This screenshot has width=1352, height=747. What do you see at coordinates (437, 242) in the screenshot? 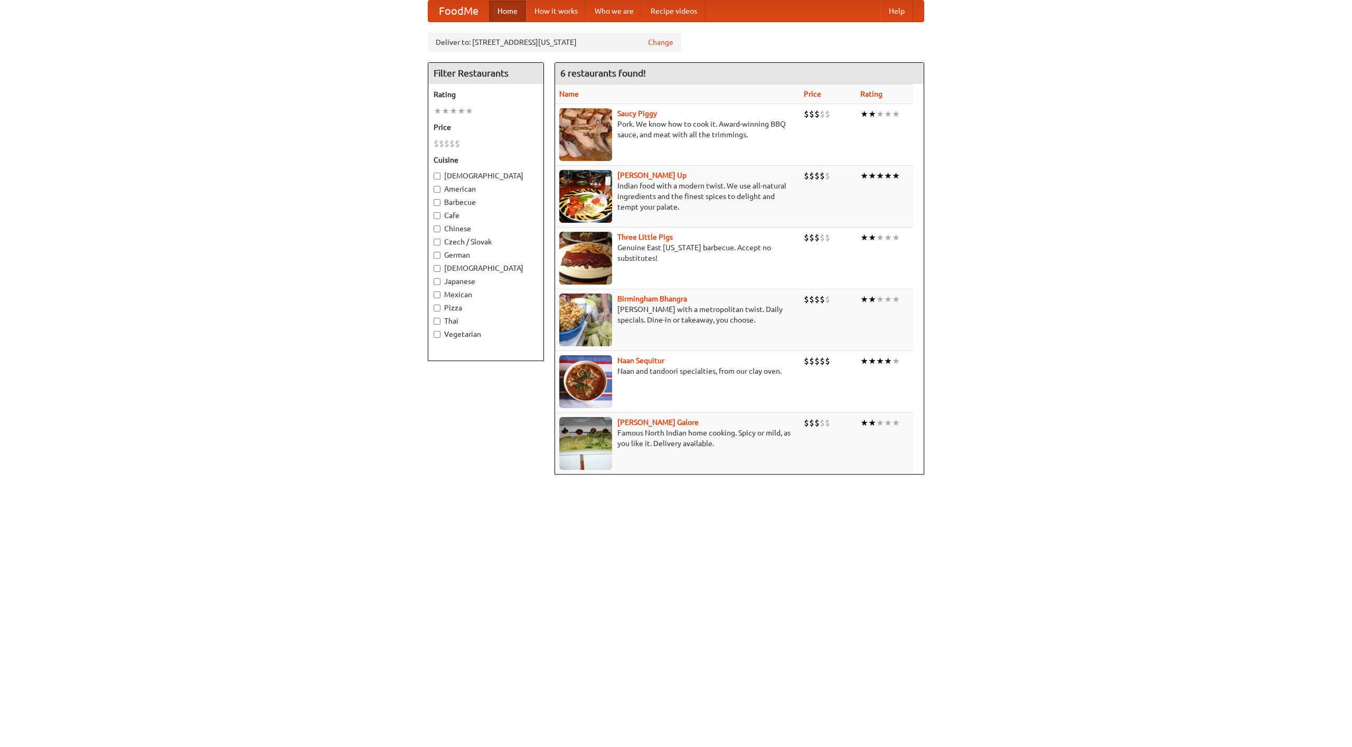
I see `input: Czech / Slovak` at bounding box center [437, 242].